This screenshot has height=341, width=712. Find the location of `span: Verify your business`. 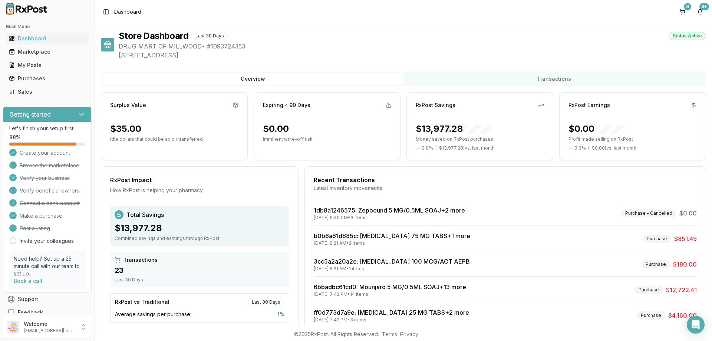

span: Verify your business is located at coordinates (44, 178).